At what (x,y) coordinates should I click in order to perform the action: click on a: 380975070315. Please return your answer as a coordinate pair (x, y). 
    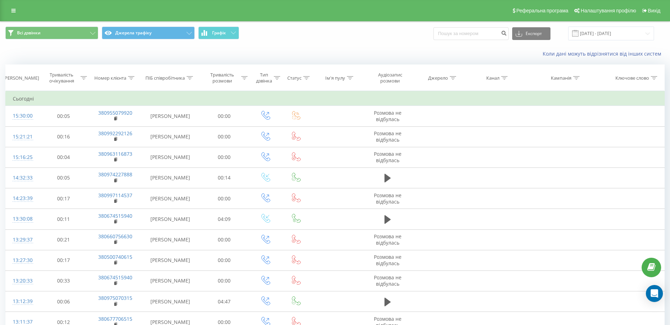
    Looking at the image, I should click on (115, 298).